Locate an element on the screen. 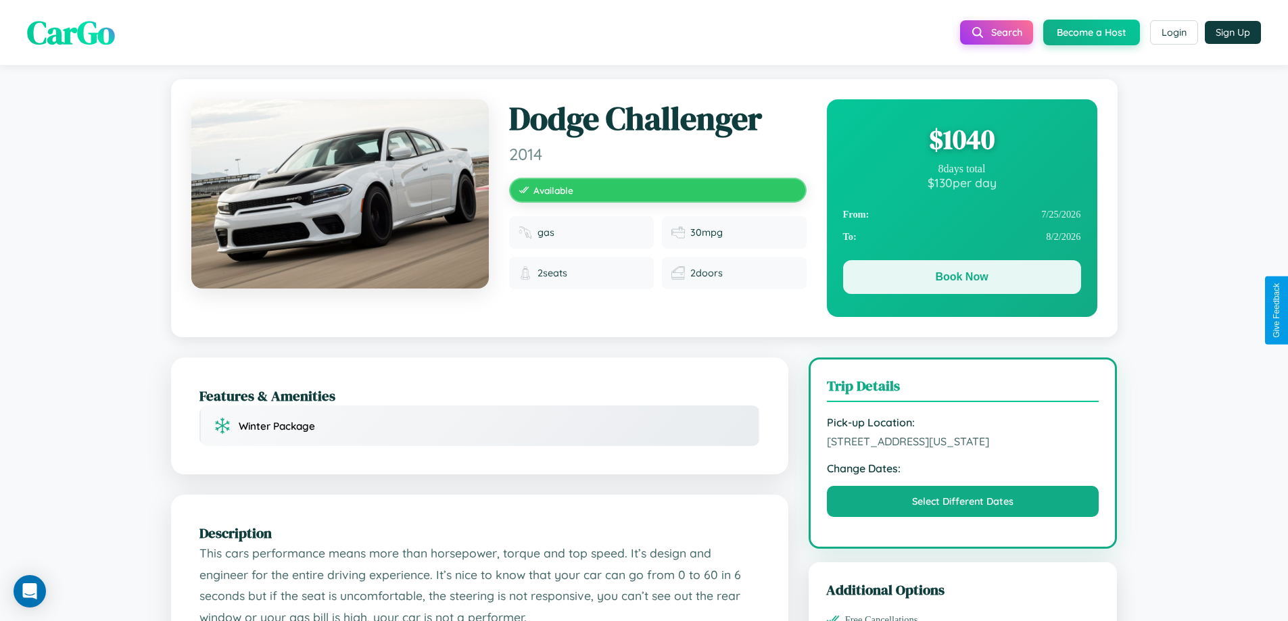 The image size is (1288, 621). h3: Additional Options is located at coordinates (963, 589).